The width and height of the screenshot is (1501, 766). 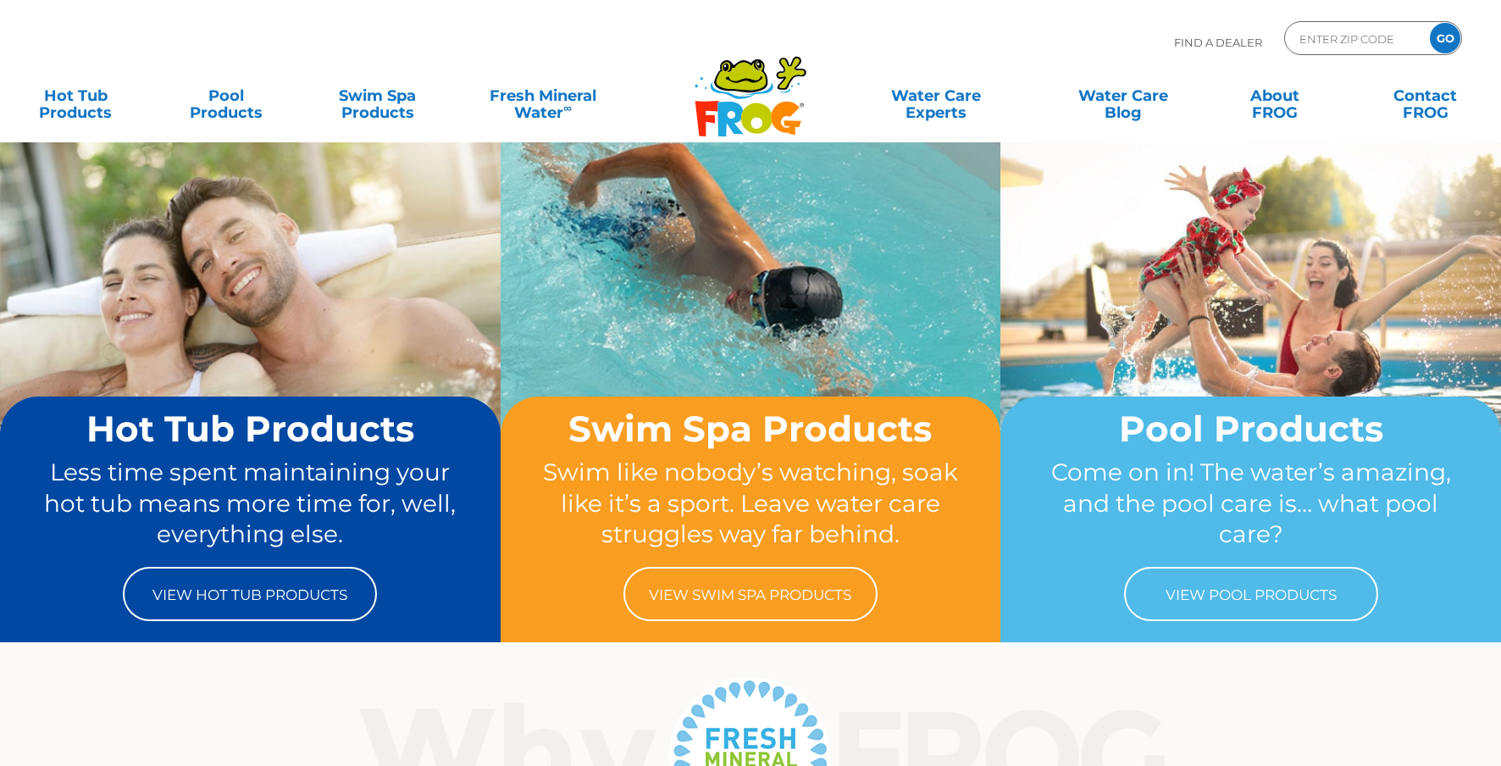 What do you see at coordinates (1123, 96) in the screenshot?
I see `a: Water CareBlog` at bounding box center [1123, 96].